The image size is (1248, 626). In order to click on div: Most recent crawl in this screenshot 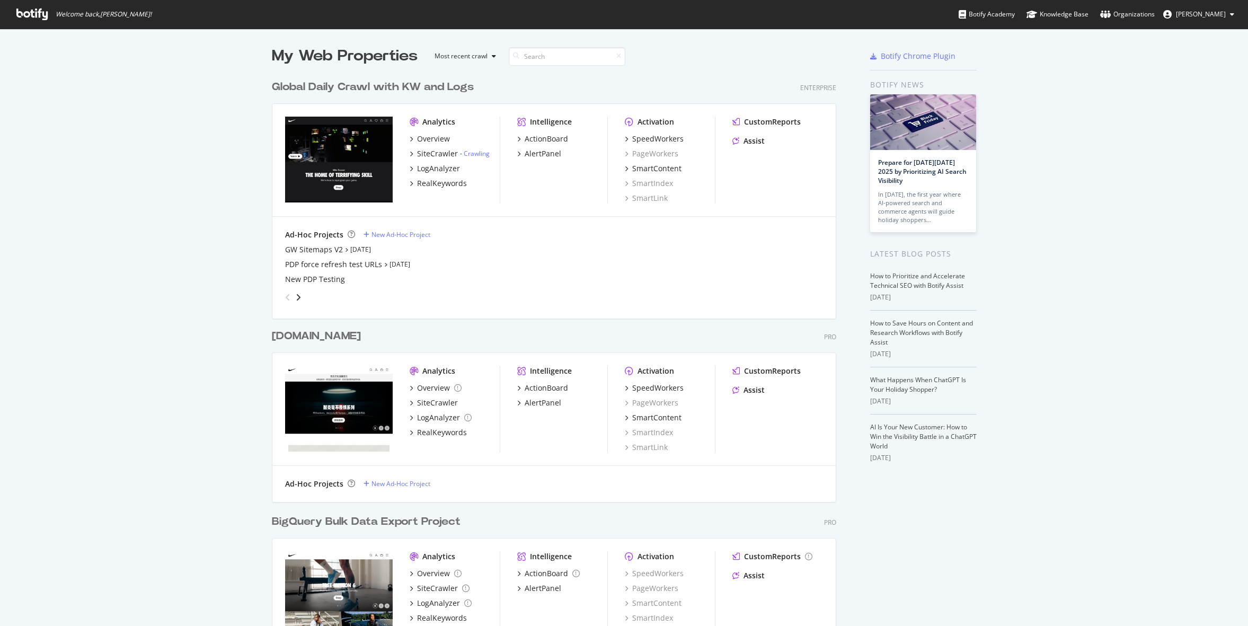, I will do `click(461, 56)`.